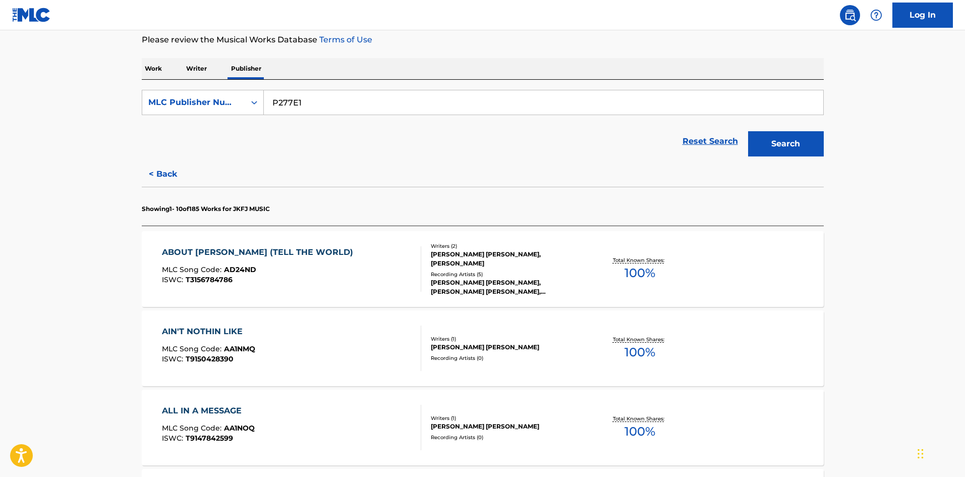 The width and height of the screenshot is (965, 477). I want to click on form: Search Form, so click(483, 126).